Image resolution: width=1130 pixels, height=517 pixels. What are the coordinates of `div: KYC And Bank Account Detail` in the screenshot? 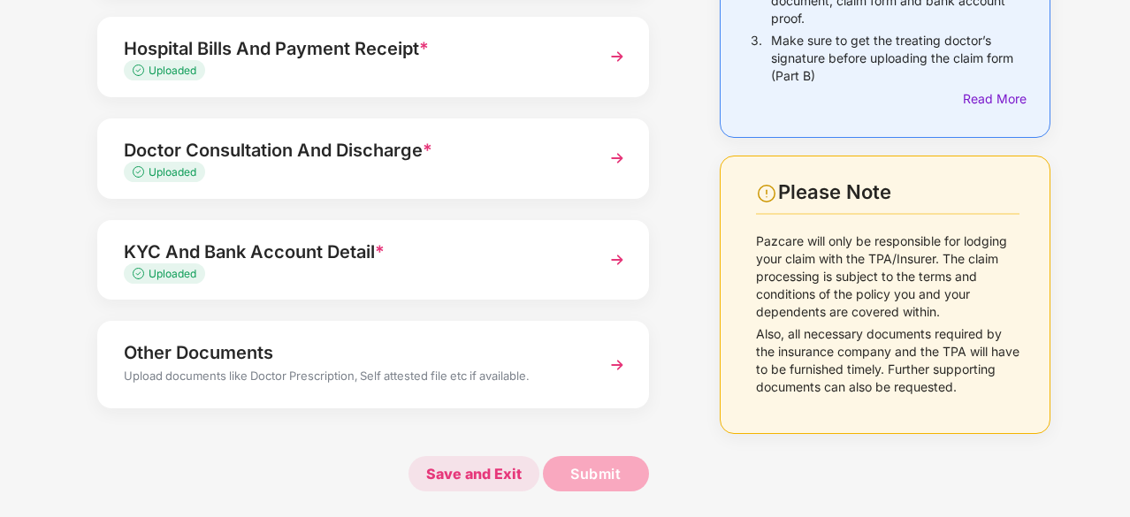 It's located at (352, 252).